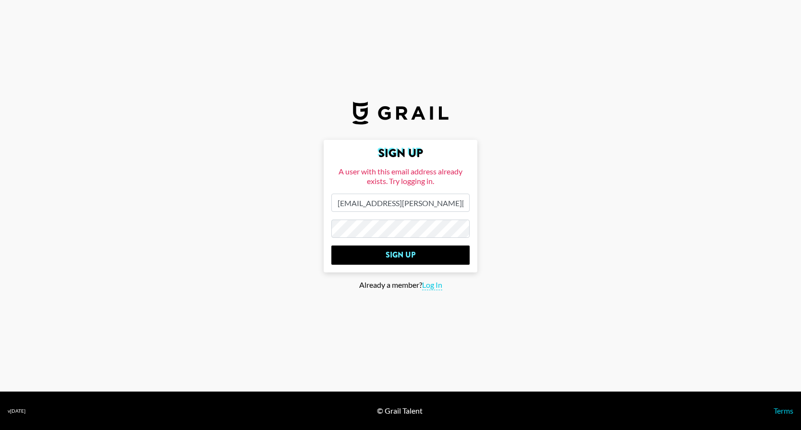 This screenshot has width=801, height=430. I want to click on span: Log In, so click(432, 285).